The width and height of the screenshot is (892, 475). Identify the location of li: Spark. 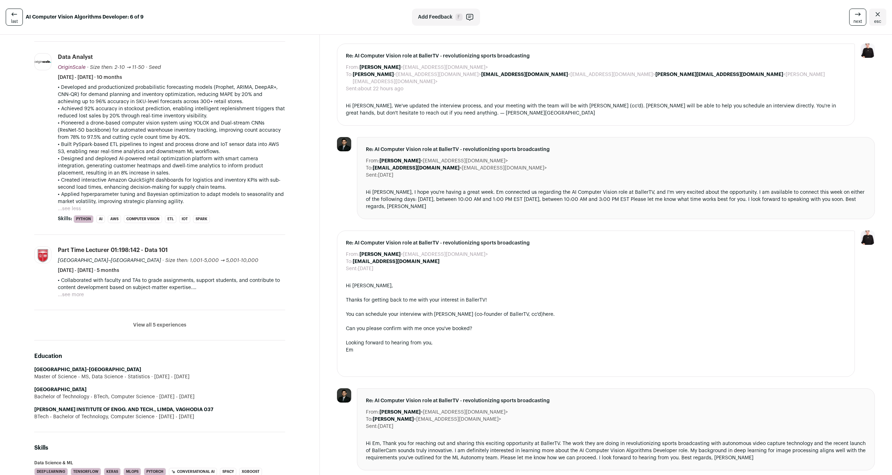
(201, 219).